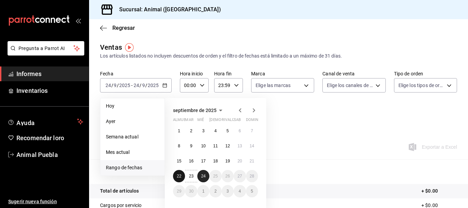 This screenshot has height=208, width=468. What do you see at coordinates (191, 74) in the screenshot?
I see `font: Hora inicio` at bounding box center [191, 74].